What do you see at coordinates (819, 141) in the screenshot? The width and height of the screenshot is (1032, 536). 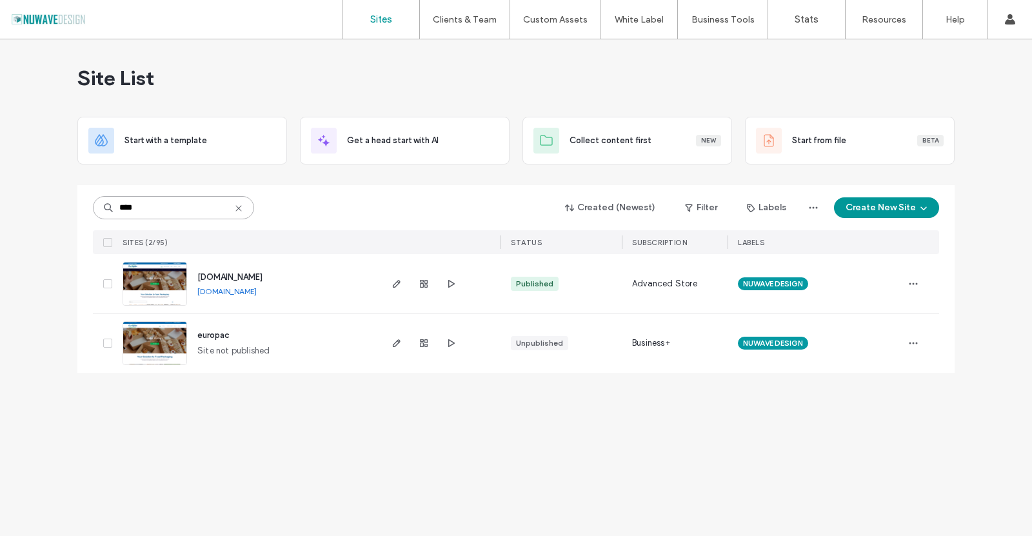 I see `span: Start from file` at bounding box center [819, 141].